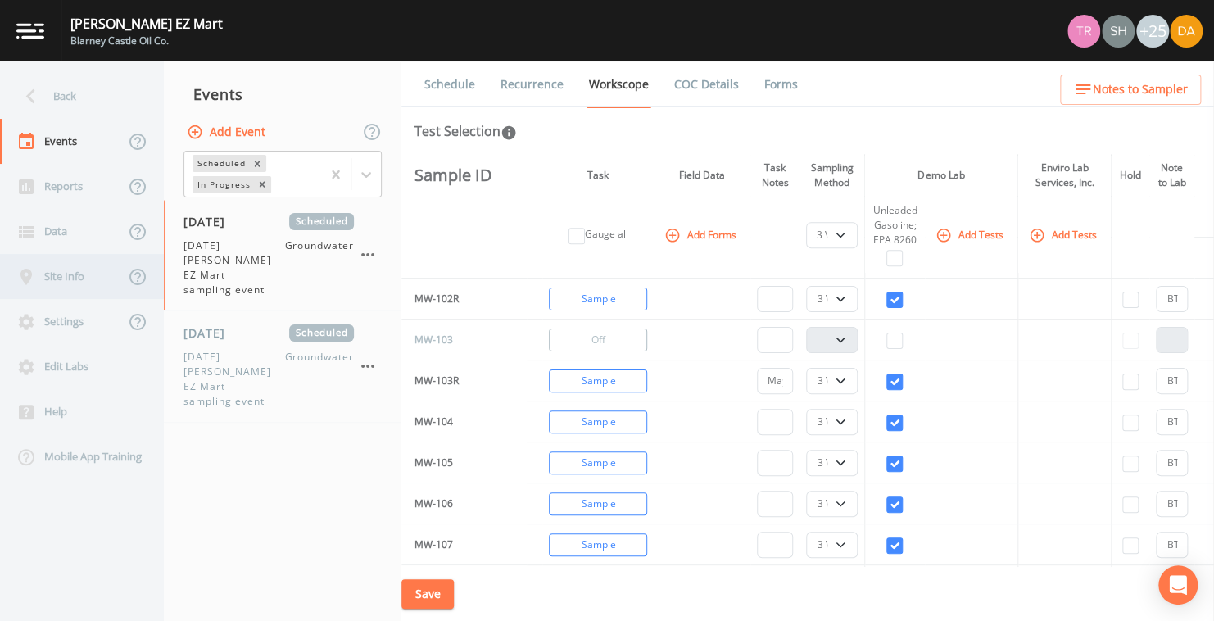  What do you see at coordinates (703, 175) in the screenshot?
I see `th: Field Data` at bounding box center [703, 175].